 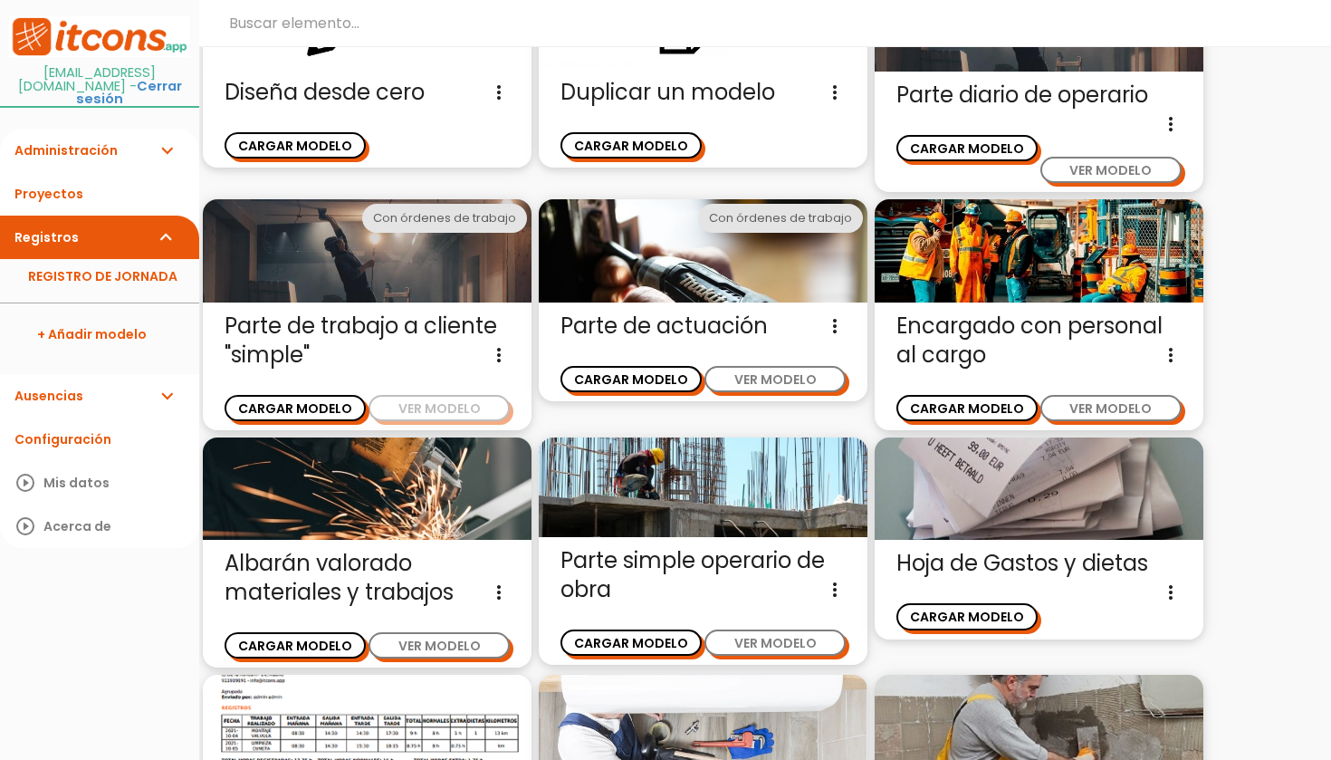 What do you see at coordinates (1039, 95) in the screenshot?
I see `span: Parte diario de operario` at bounding box center [1039, 95].